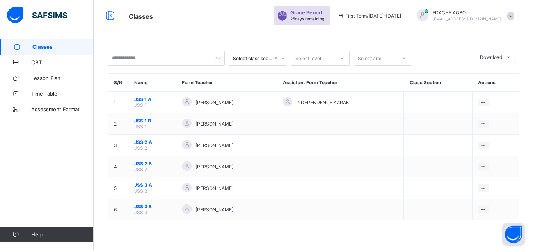 This screenshot has width=533, height=250. I want to click on div: Select class section, so click(253, 58).